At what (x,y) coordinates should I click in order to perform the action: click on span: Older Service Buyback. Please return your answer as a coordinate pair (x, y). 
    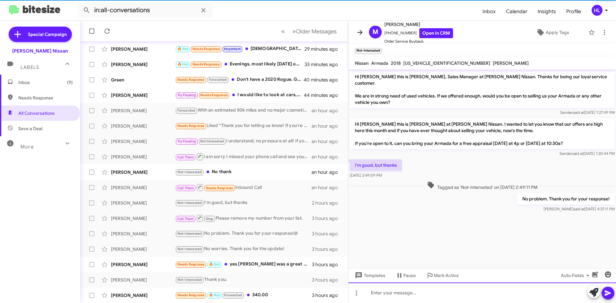
    Looking at the image, I should click on (419, 41).